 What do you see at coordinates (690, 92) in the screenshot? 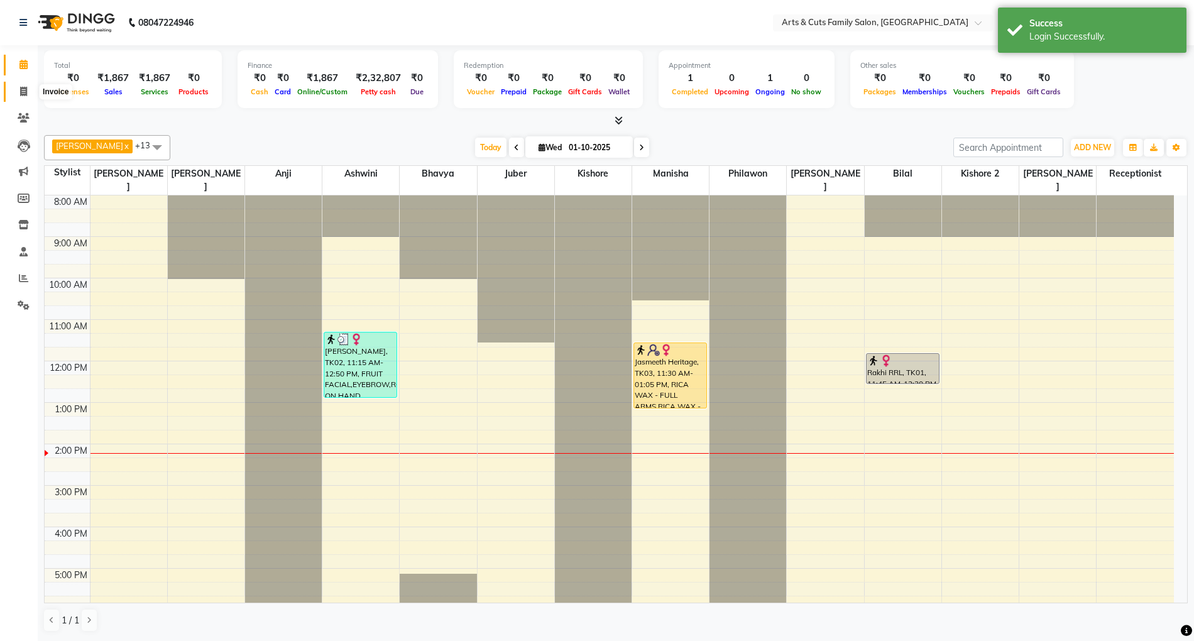
I see `span: Completed` at bounding box center [690, 92].